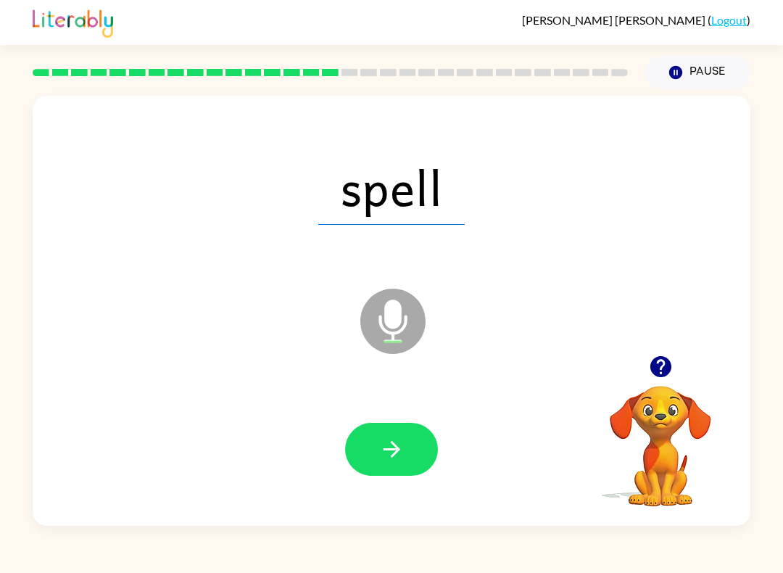 The image size is (783, 573). Describe the element at coordinates (661, 436) in the screenshot. I see `video: Your browser must support playing .mp4 files to use Literably. Please try using another browser.` at that location.